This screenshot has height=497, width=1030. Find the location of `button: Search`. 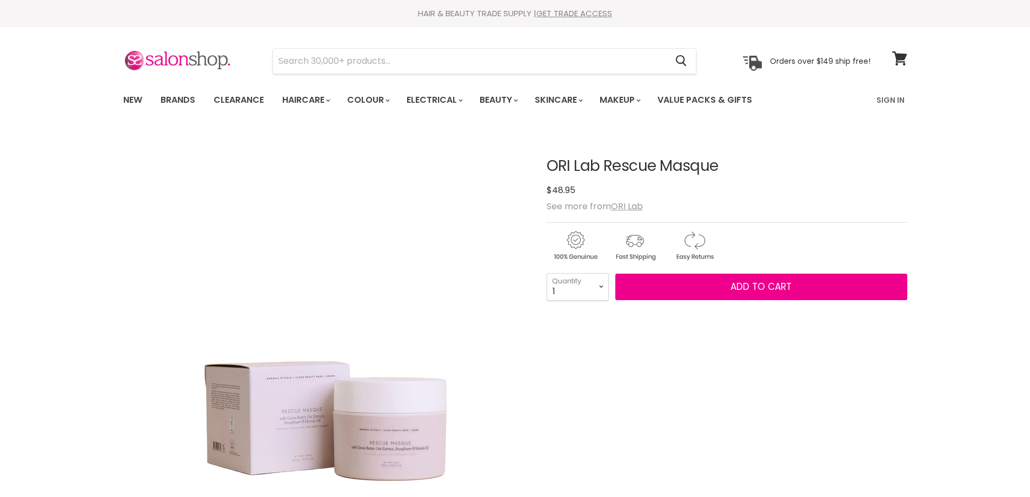

button: Search is located at coordinates (681, 61).